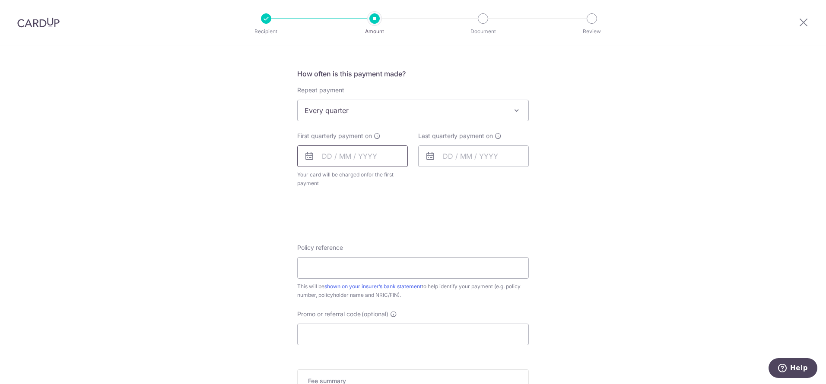 The height and width of the screenshot is (384, 826). What do you see at coordinates (266, 32) in the screenshot?
I see `p: Recipient` at bounding box center [266, 32].